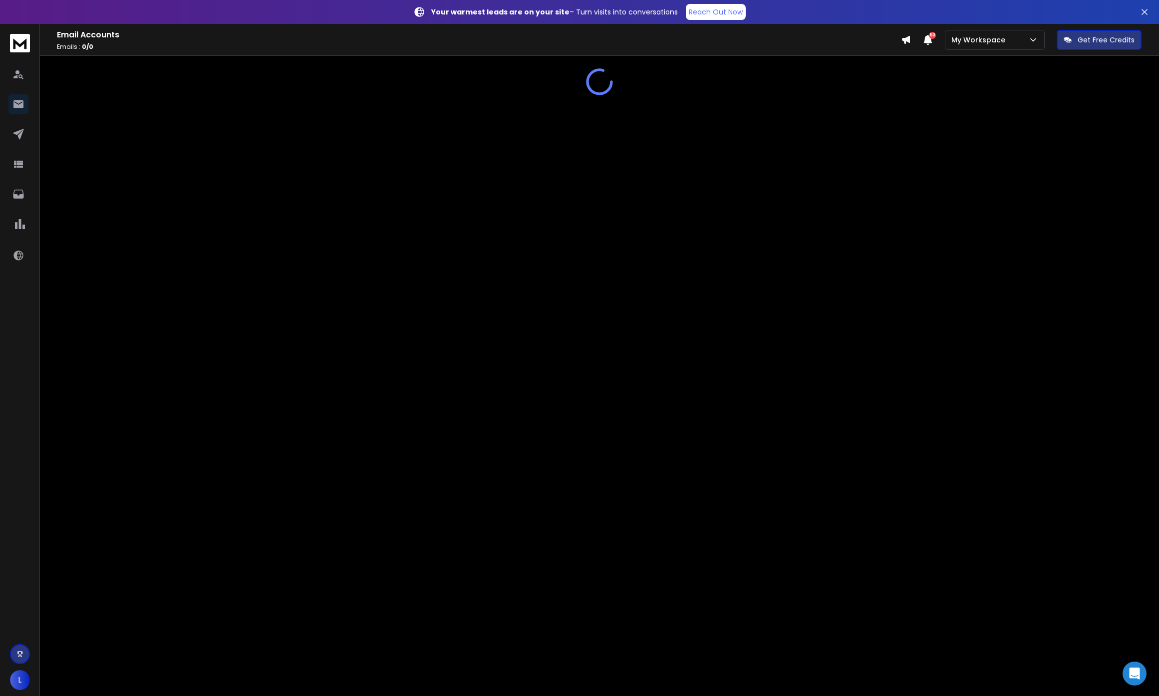 The width and height of the screenshot is (1159, 696). I want to click on div: Open Intercom Messenger, so click(1134, 674).